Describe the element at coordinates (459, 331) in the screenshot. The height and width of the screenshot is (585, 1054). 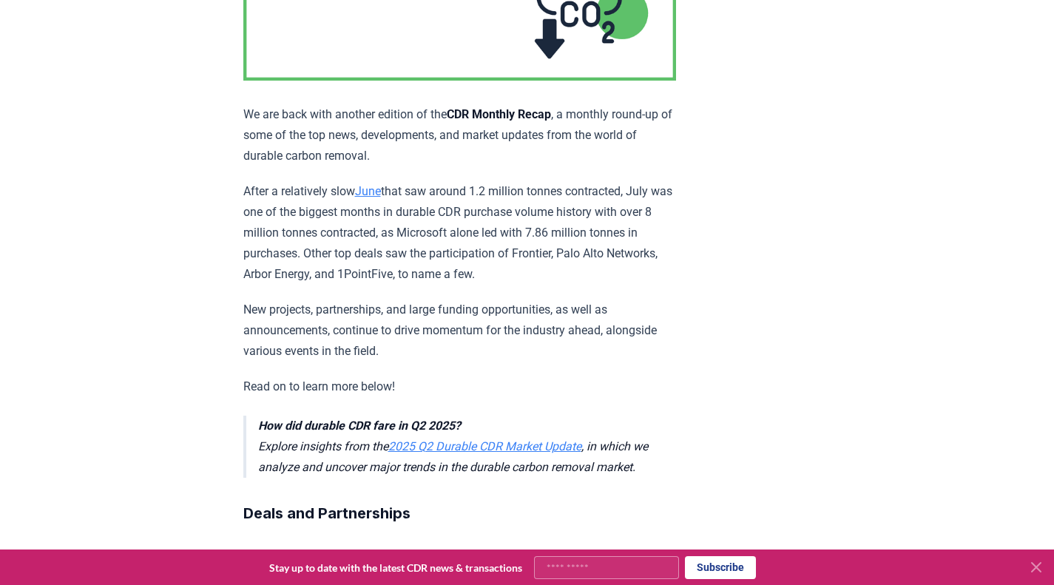
I see `p: New projects, partnerships, and large funding opportunities, as well as announcements, continue t...` at that location.